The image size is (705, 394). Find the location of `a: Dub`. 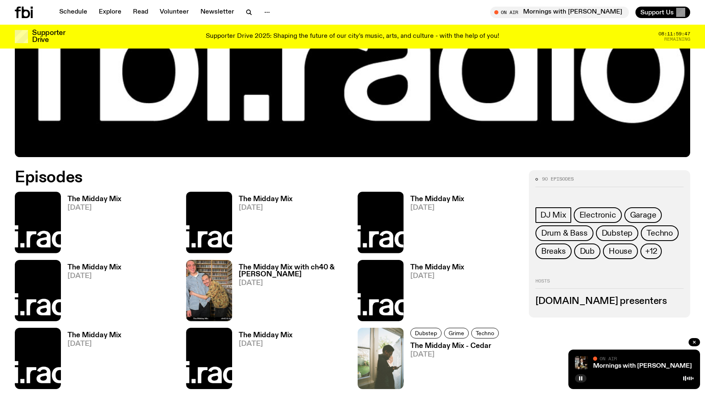

a: Dub is located at coordinates (587, 252).